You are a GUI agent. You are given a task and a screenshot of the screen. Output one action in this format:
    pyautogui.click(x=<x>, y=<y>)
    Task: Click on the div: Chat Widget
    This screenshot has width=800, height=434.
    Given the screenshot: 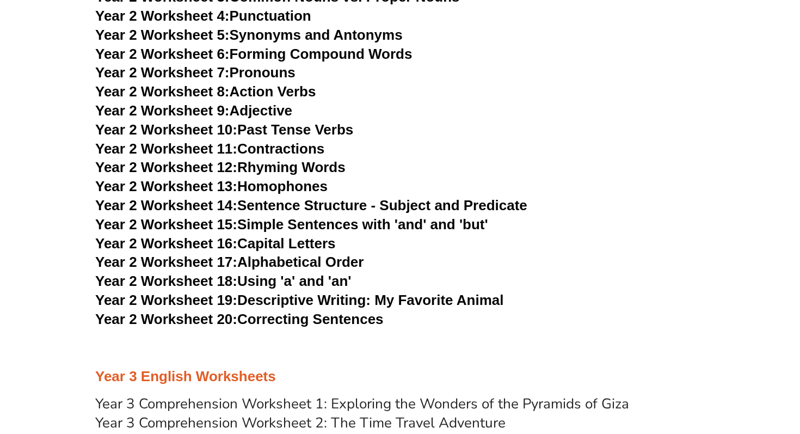 What is the action you would take?
    pyautogui.click(x=707, y=372)
    